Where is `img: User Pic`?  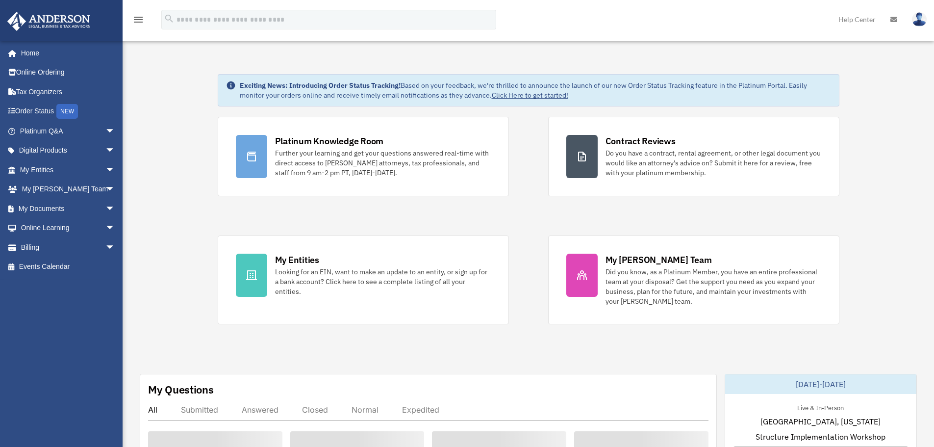
img: User Pic is located at coordinates (920, 19).